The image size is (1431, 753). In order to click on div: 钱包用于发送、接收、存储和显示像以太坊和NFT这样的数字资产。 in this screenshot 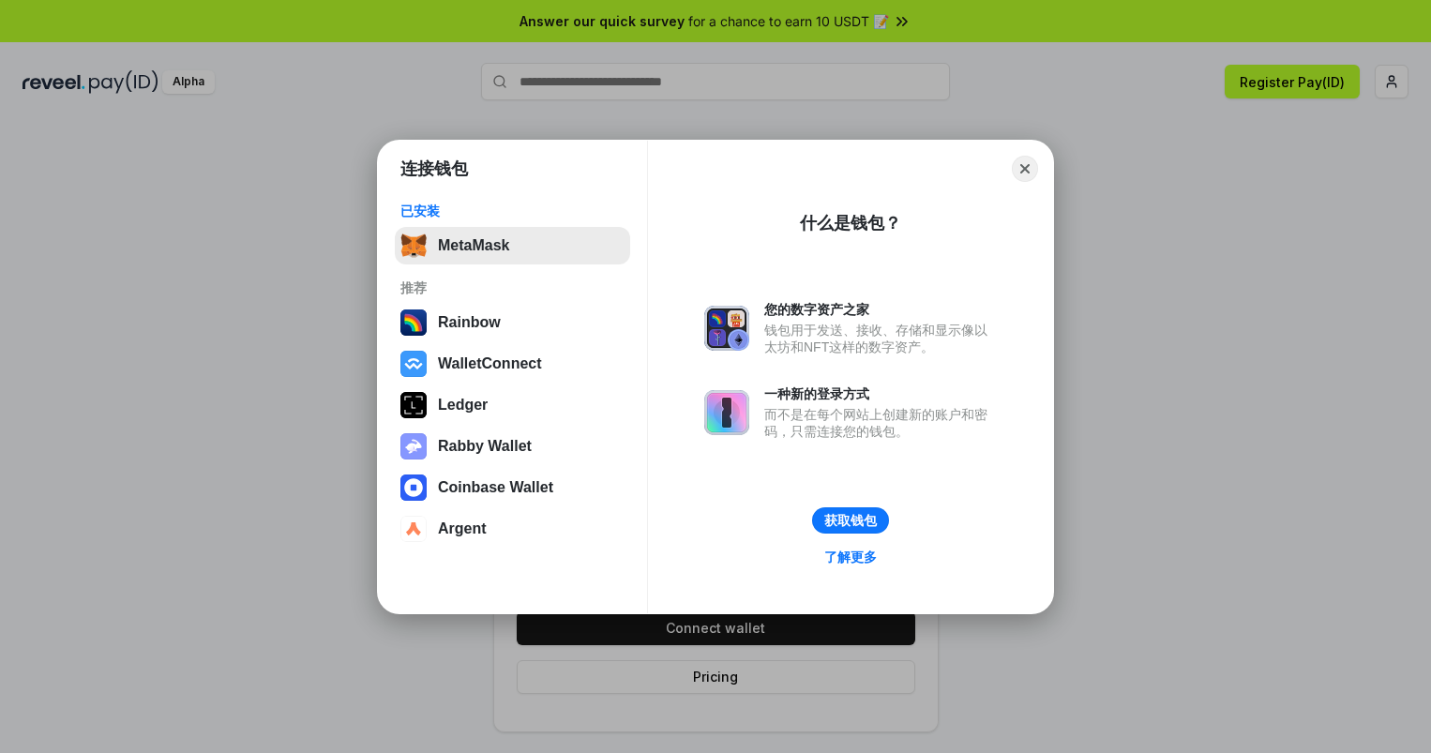, I will do `click(880, 338)`.